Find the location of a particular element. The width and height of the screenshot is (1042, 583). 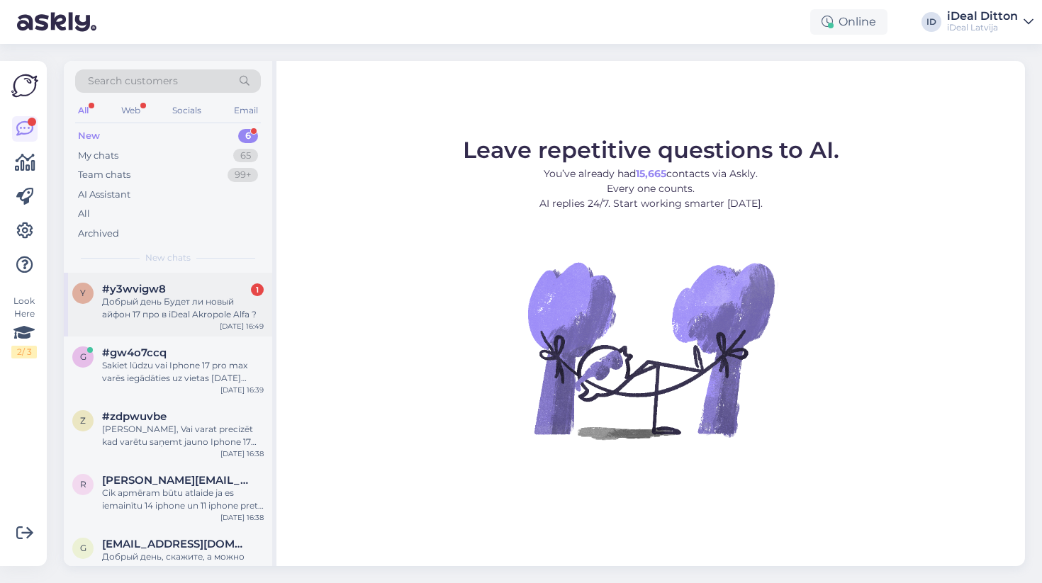

div: 65 is located at coordinates (245, 156).